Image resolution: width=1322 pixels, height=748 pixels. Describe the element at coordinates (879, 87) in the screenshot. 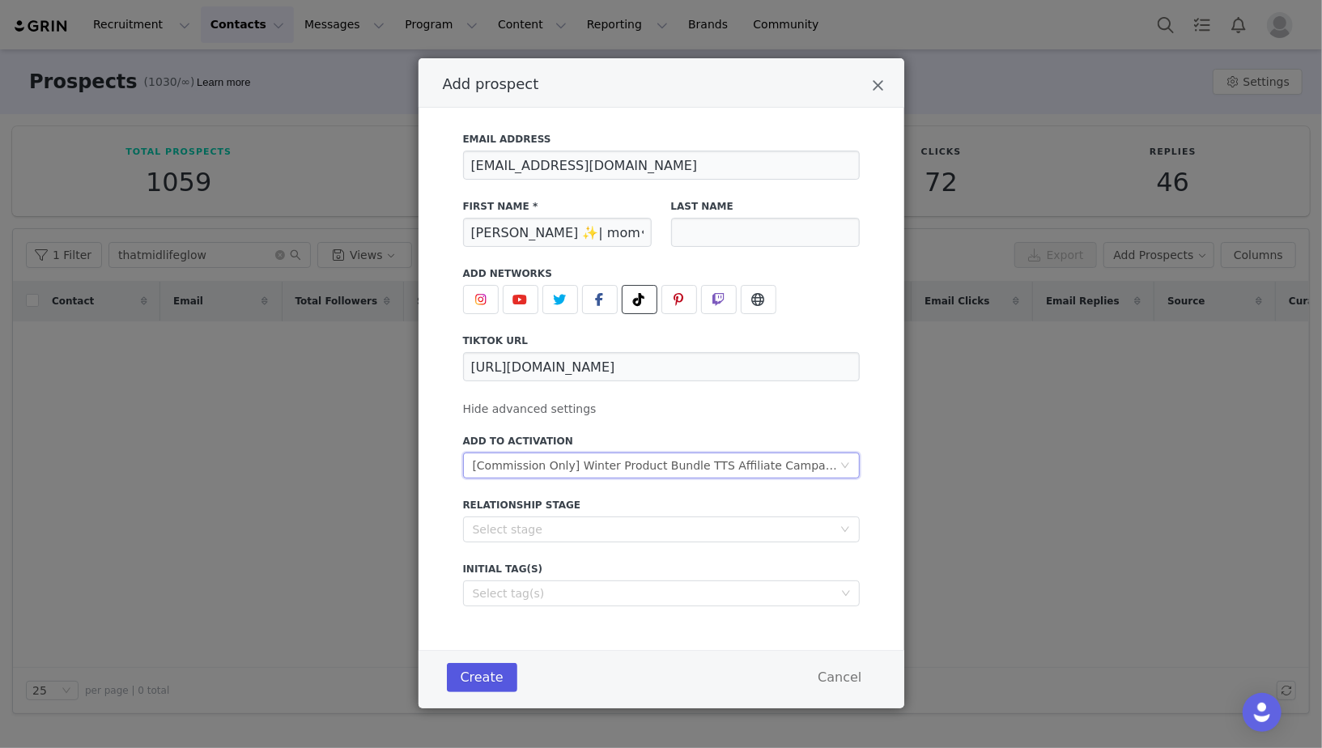

I see `button: Close` at that location.